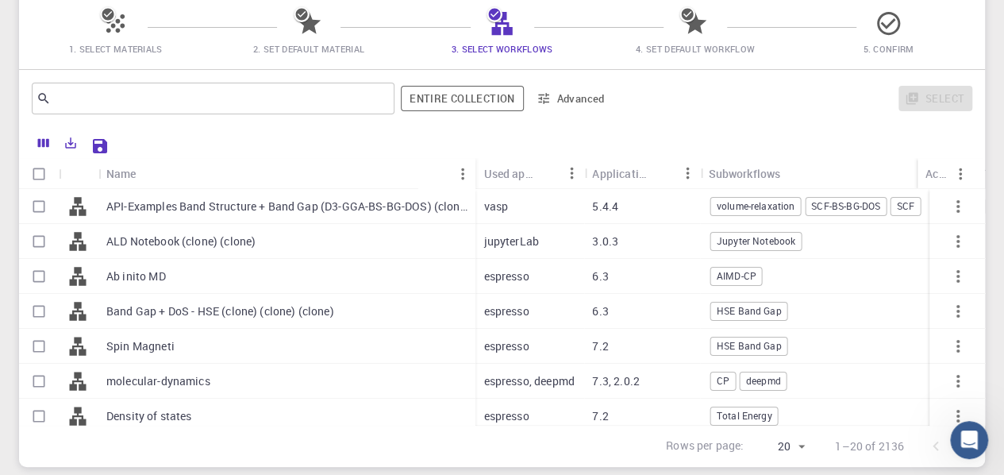  I want to click on button: Columns, so click(44, 143).